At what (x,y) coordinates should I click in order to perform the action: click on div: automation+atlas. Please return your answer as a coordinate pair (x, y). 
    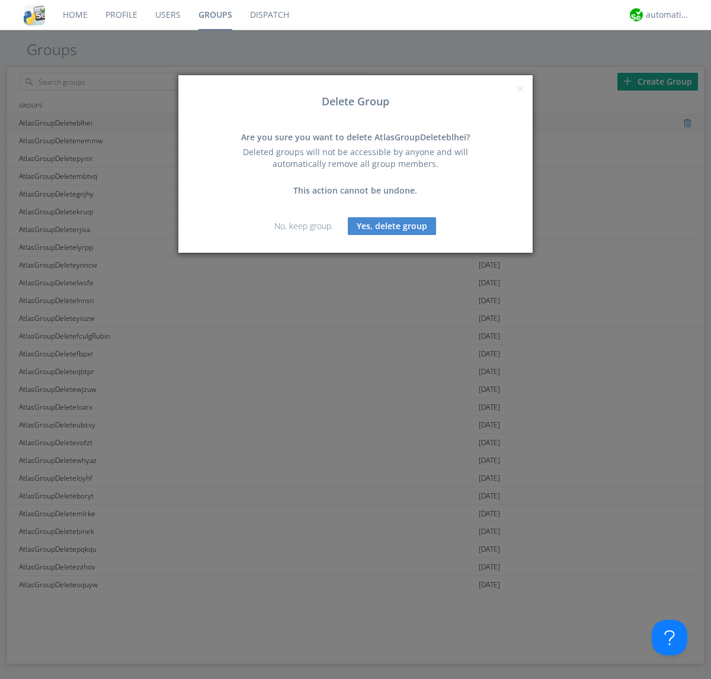
    Looking at the image, I should click on (668, 15).